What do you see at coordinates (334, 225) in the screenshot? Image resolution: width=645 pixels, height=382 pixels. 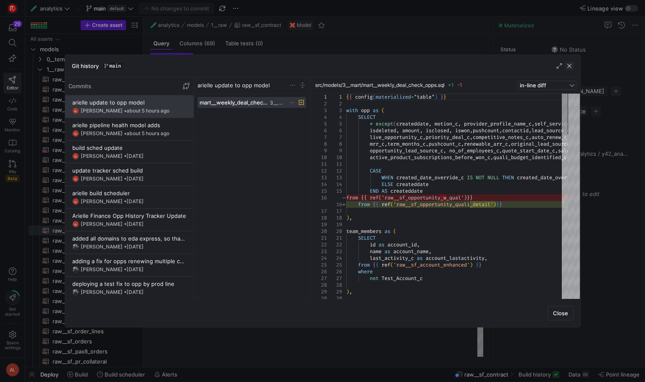 I see `div: 19` at bounding box center [334, 225].